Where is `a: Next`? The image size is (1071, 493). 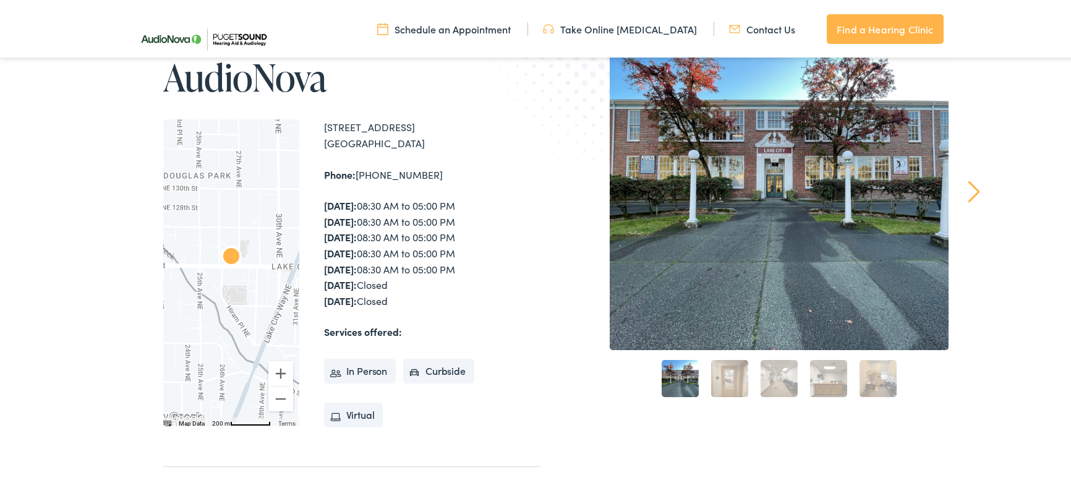 a: Next is located at coordinates (974, 190).